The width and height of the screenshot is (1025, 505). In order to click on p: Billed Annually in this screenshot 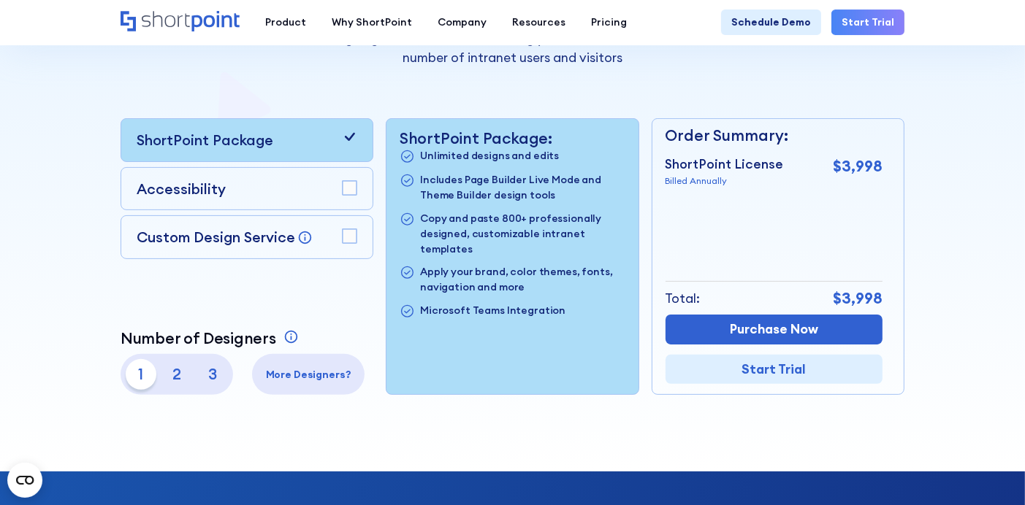, I will do `click(725, 181)`.